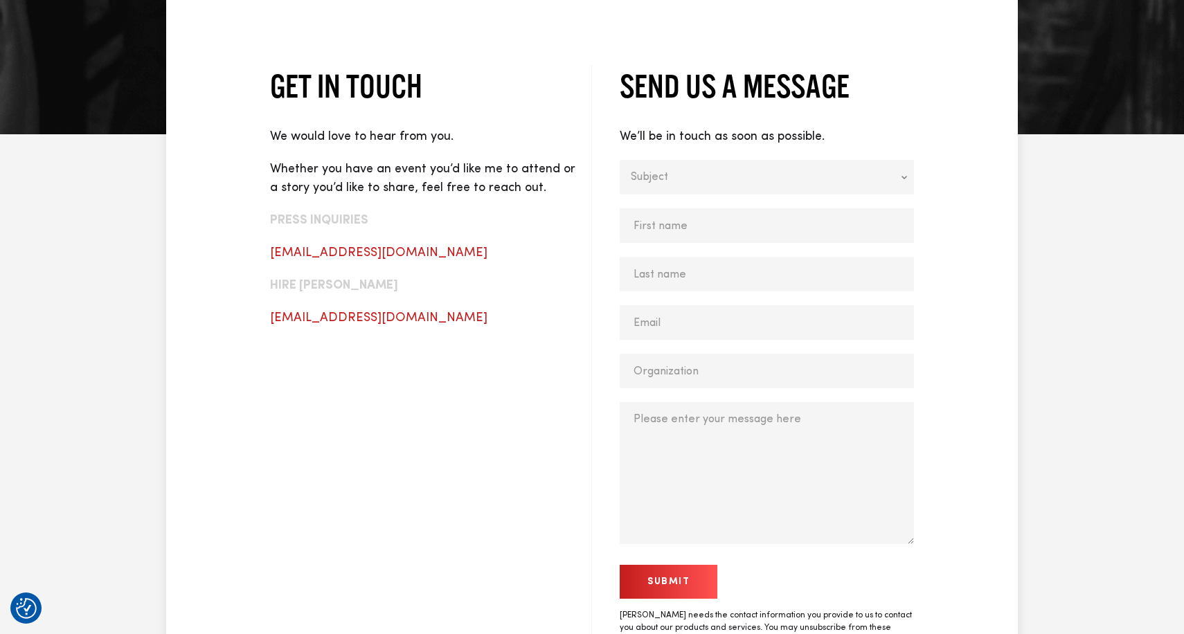 The width and height of the screenshot is (1184, 634). Describe the element at coordinates (735, 86) in the screenshot. I see `span: SEND US A MESSAGE` at that location.